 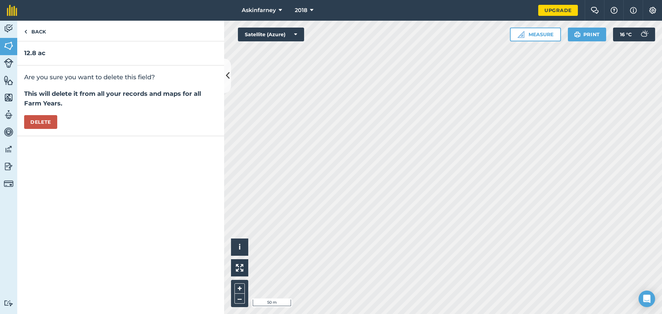 I want to click on img: A cog icon, so click(x=653, y=10).